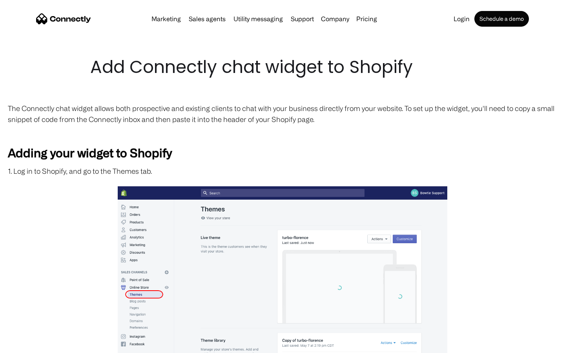 This screenshot has width=565, height=353. Describe the element at coordinates (27, 345) in the screenshot. I see `aside: Language selected: English` at that location.